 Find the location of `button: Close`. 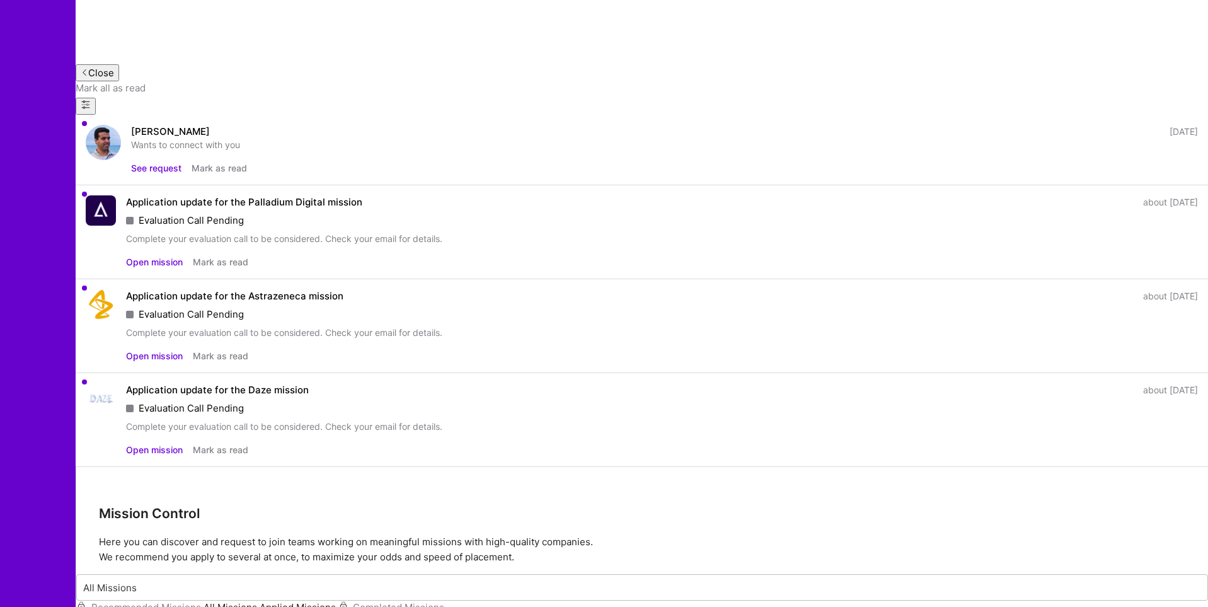

button: Close is located at coordinates (97, 72).